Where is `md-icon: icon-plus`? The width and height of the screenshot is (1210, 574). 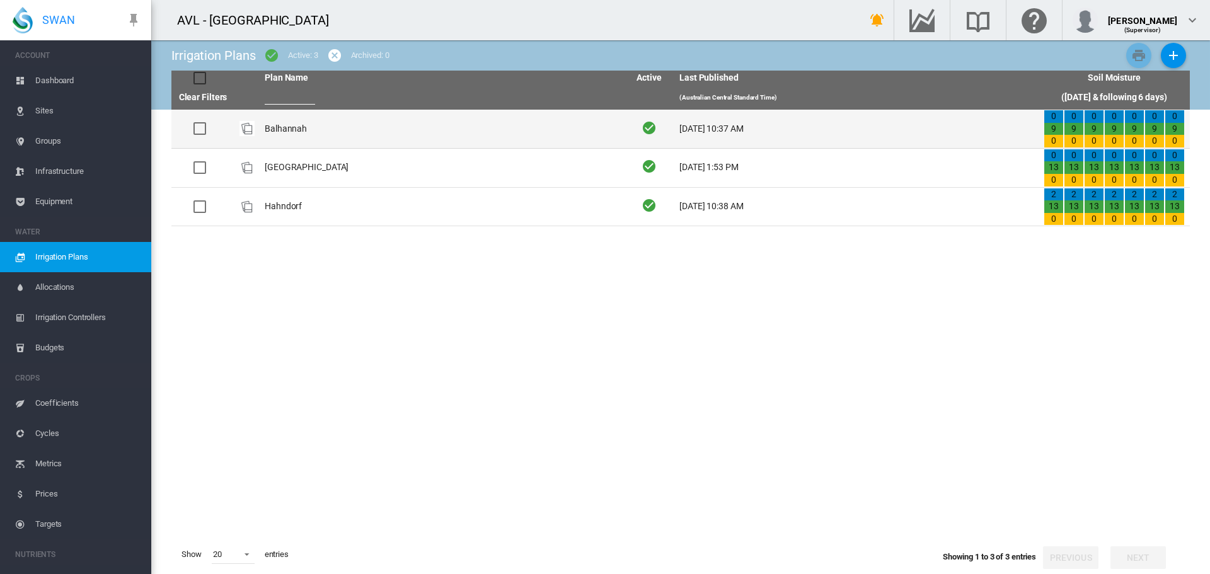
md-icon: icon-plus is located at coordinates (1173, 55).